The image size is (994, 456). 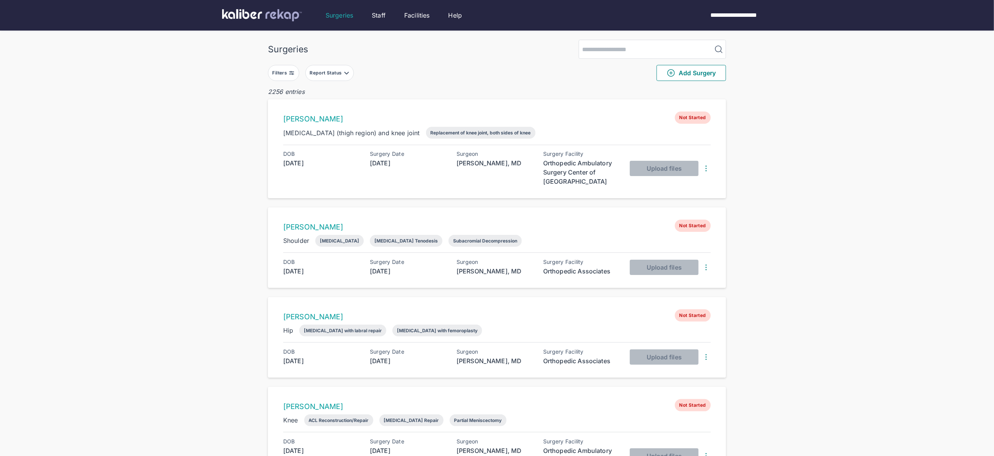 What do you see at coordinates (671, 73) in the screenshot?
I see `img: PlusCircleGreen.5fd88d77.svg` at bounding box center [671, 73].